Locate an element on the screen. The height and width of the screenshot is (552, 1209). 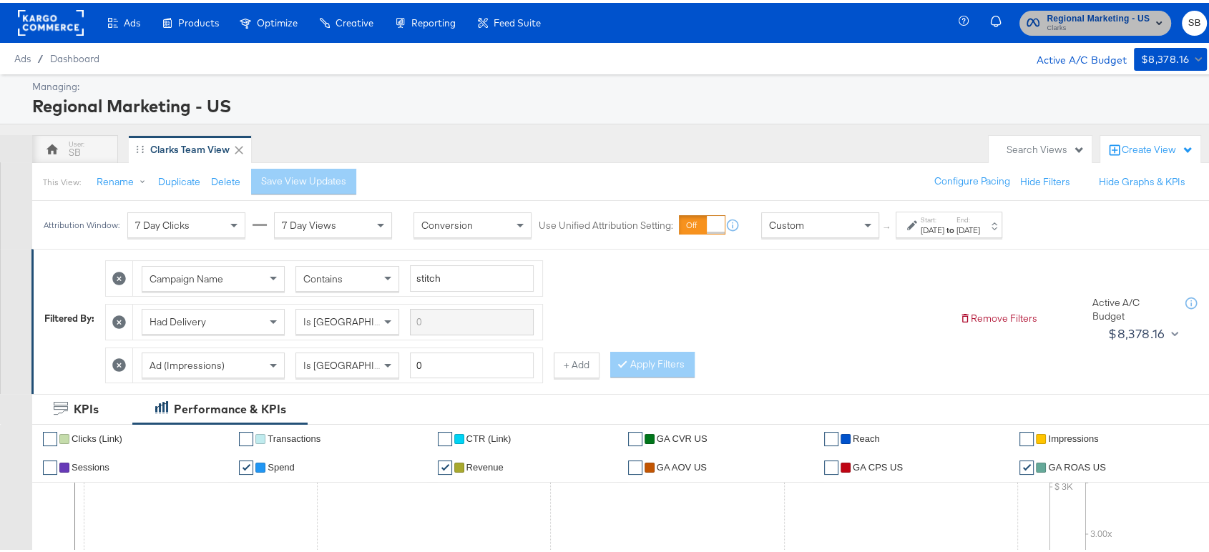
span: Clicks (Link) is located at coordinates (97, 436).